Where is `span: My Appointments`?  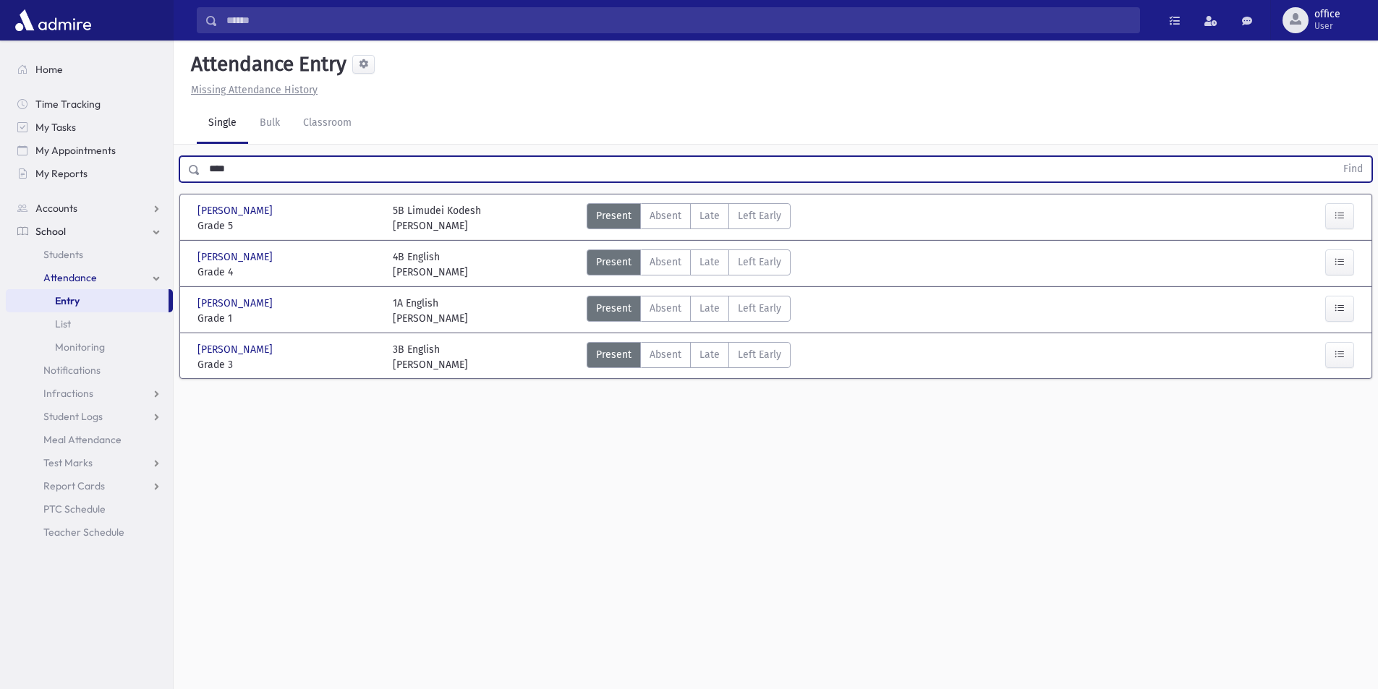
span: My Appointments is located at coordinates (75, 150).